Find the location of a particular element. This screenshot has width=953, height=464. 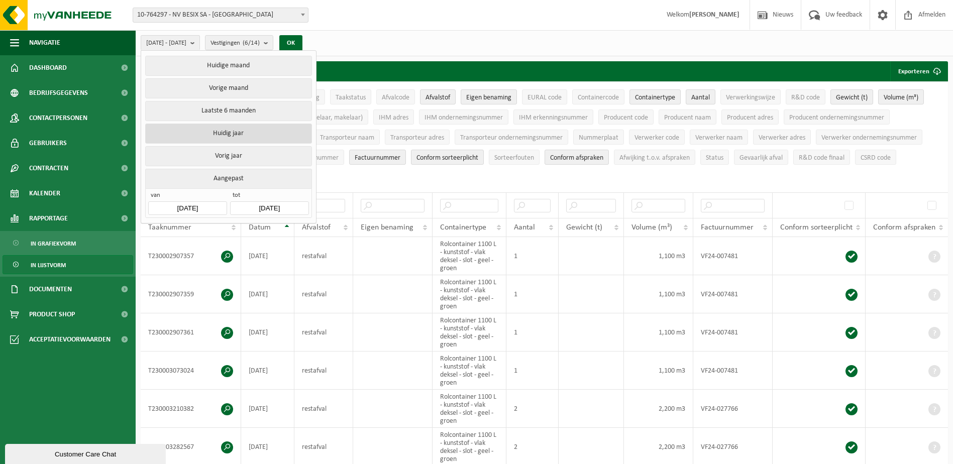

span: In grafiekvorm is located at coordinates (53, 244).